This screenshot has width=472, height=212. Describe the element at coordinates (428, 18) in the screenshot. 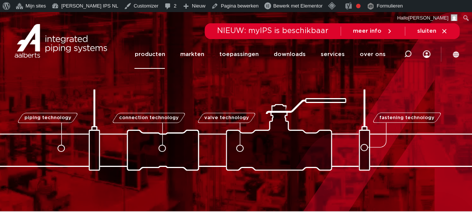

I see `a: Hallo` at that location.